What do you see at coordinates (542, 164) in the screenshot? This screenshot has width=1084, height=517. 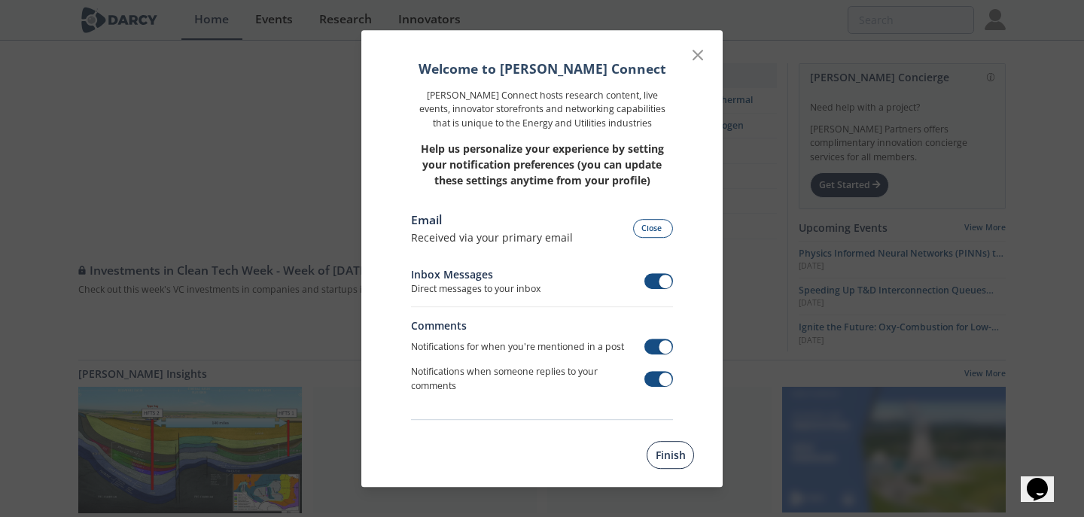 I see `p: Help us personalize your experience by setting your notification preferences (you can update thes...` at bounding box center [542, 164].